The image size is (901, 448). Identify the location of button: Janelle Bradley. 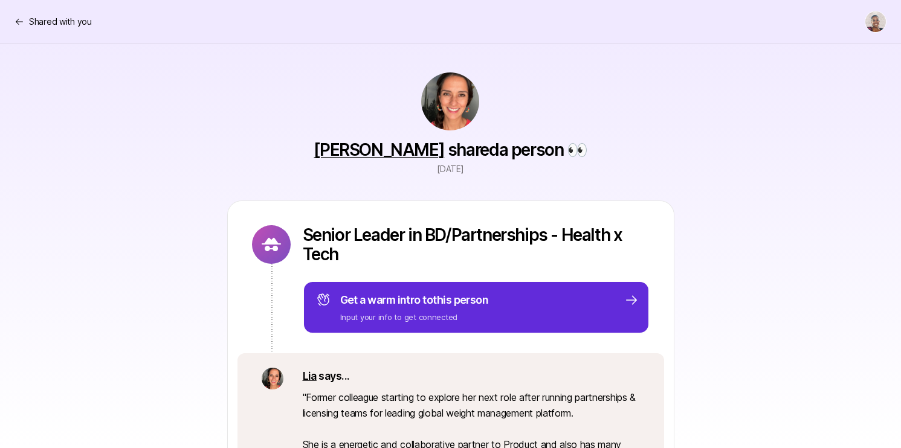
(875, 22).